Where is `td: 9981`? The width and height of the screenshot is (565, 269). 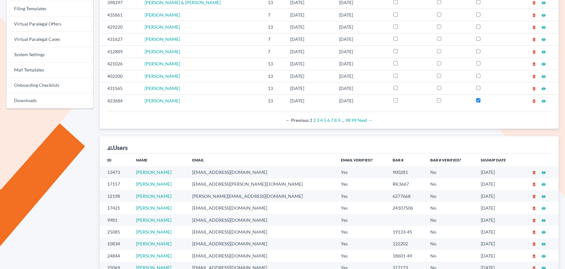 td: 9981 is located at coordinates (115, 220).